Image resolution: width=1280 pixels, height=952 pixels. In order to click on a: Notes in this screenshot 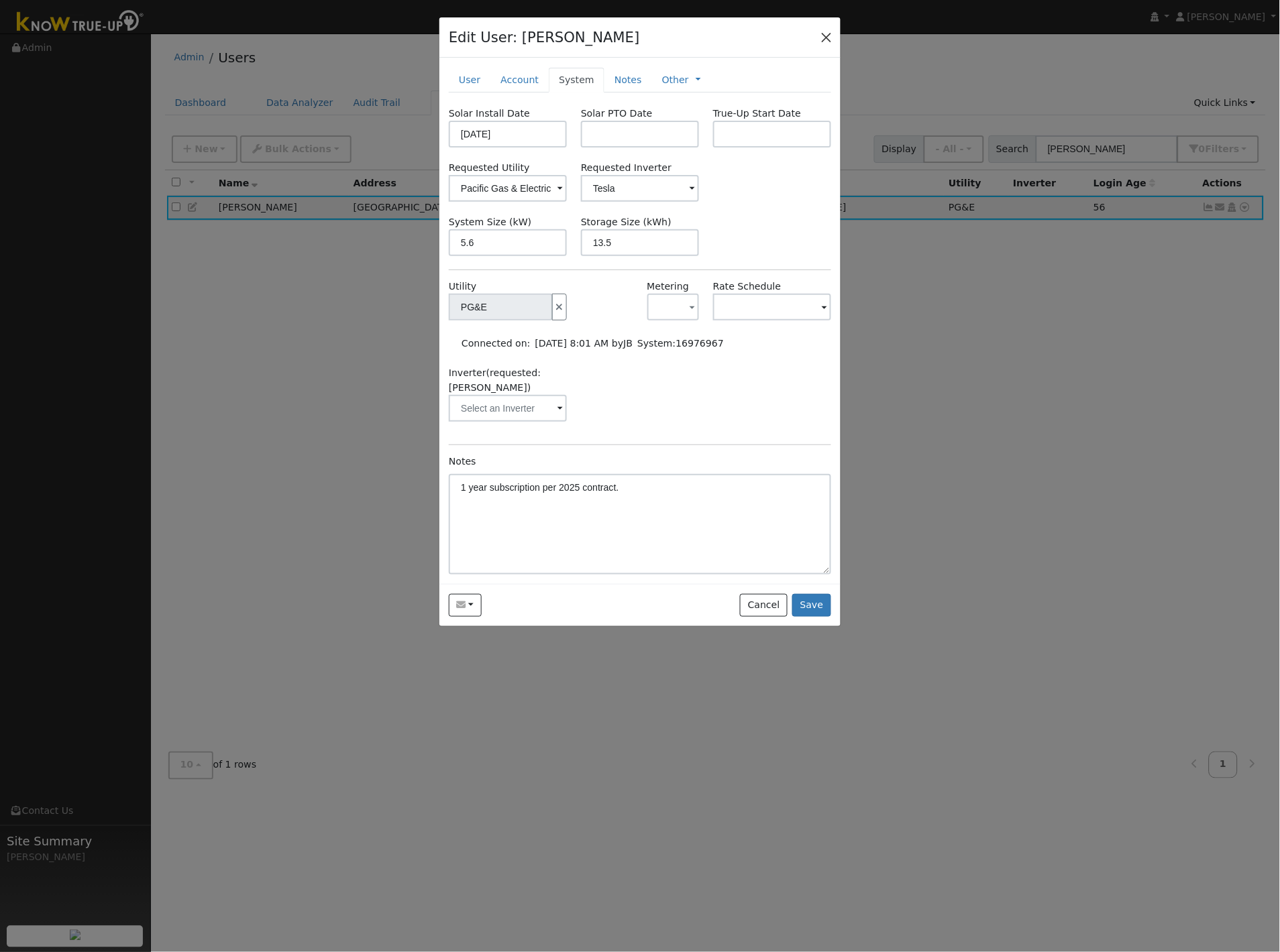, I will do `click(628, 79)`.